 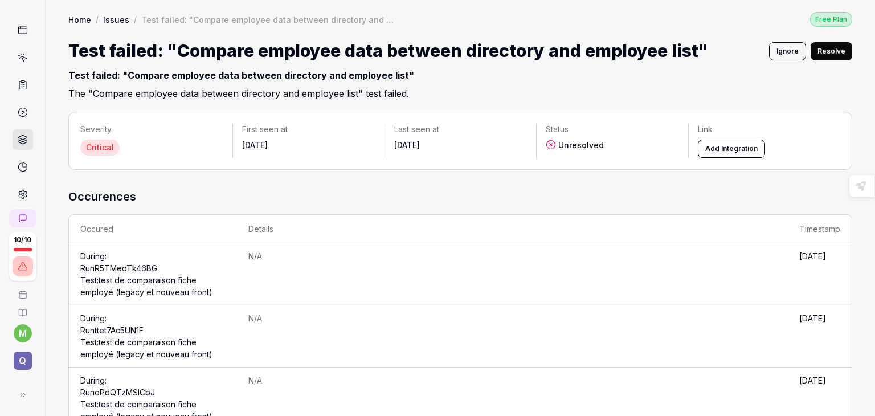 I want to click on div: Free Plan, so click(x=832, y=19).